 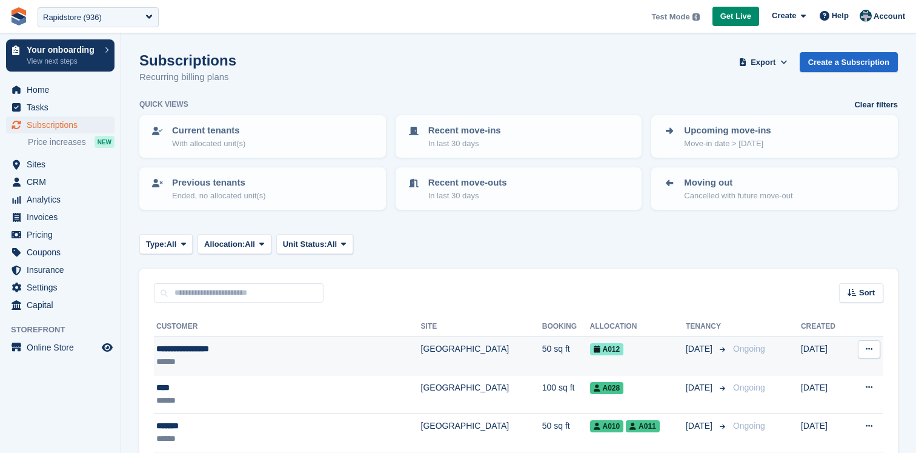 What do you see at coordinates (208, 130) in the screenshot?
I see `p: Current tenants` at bounding box center [208, 130].